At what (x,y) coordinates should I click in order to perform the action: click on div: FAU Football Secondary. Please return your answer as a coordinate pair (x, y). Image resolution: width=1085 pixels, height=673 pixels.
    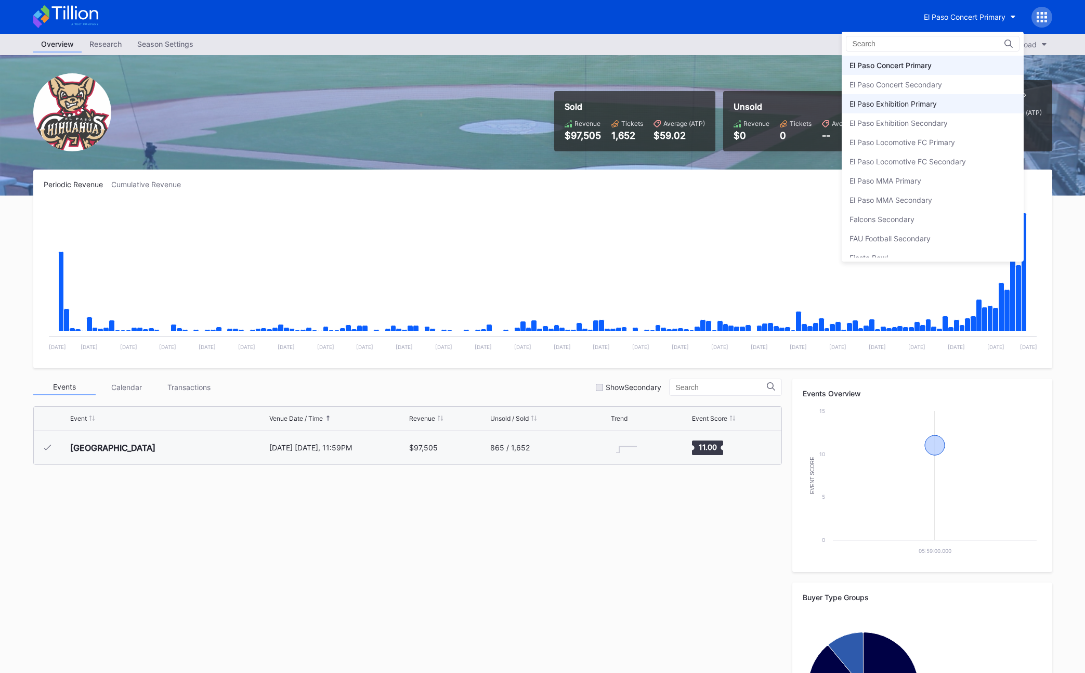
    Looking at the image, I should click on (890, 238).